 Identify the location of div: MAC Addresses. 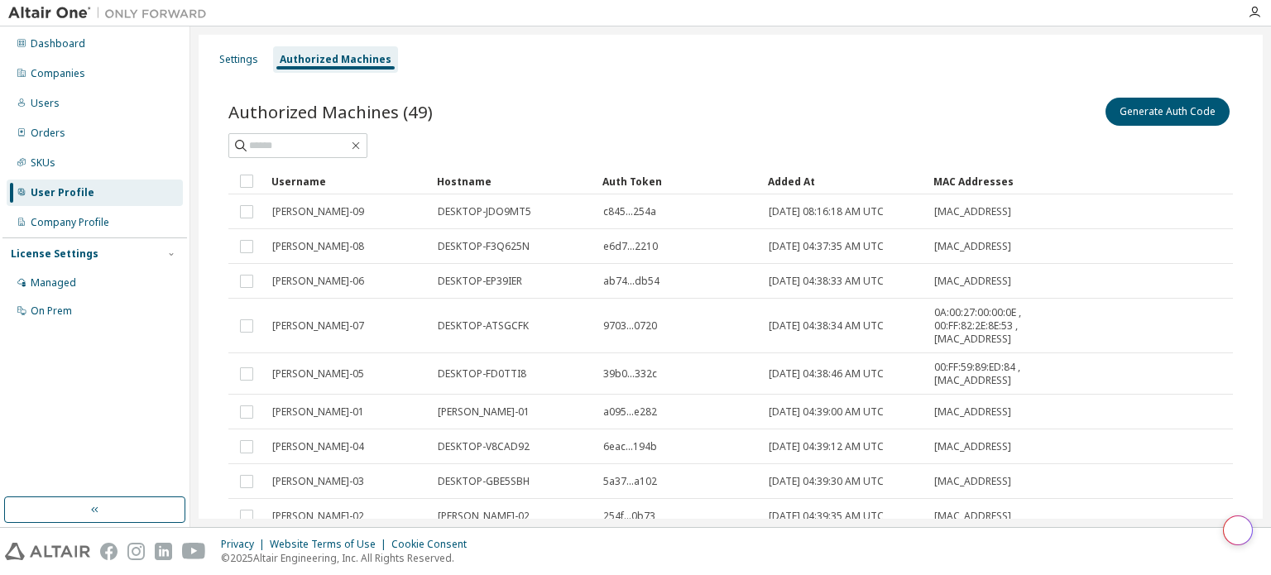
(992, 181).